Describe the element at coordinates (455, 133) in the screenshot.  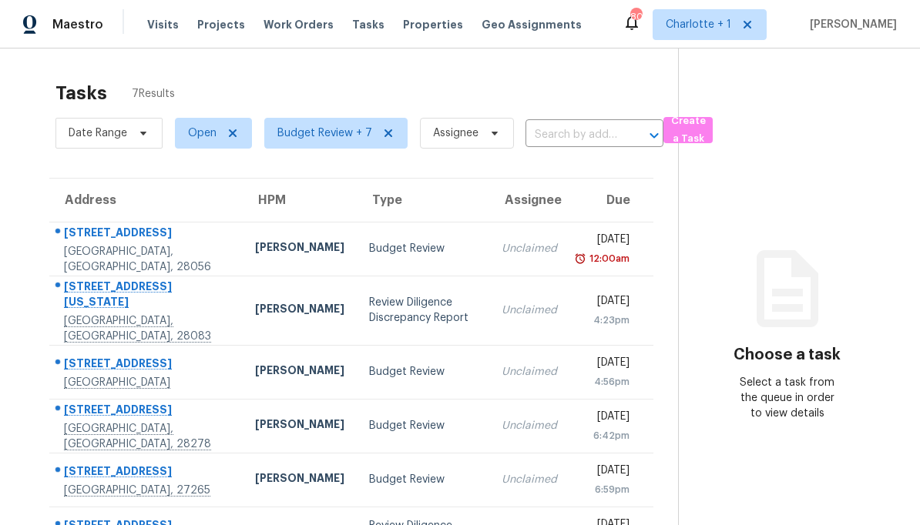
I see `span: Assignee` at that location.